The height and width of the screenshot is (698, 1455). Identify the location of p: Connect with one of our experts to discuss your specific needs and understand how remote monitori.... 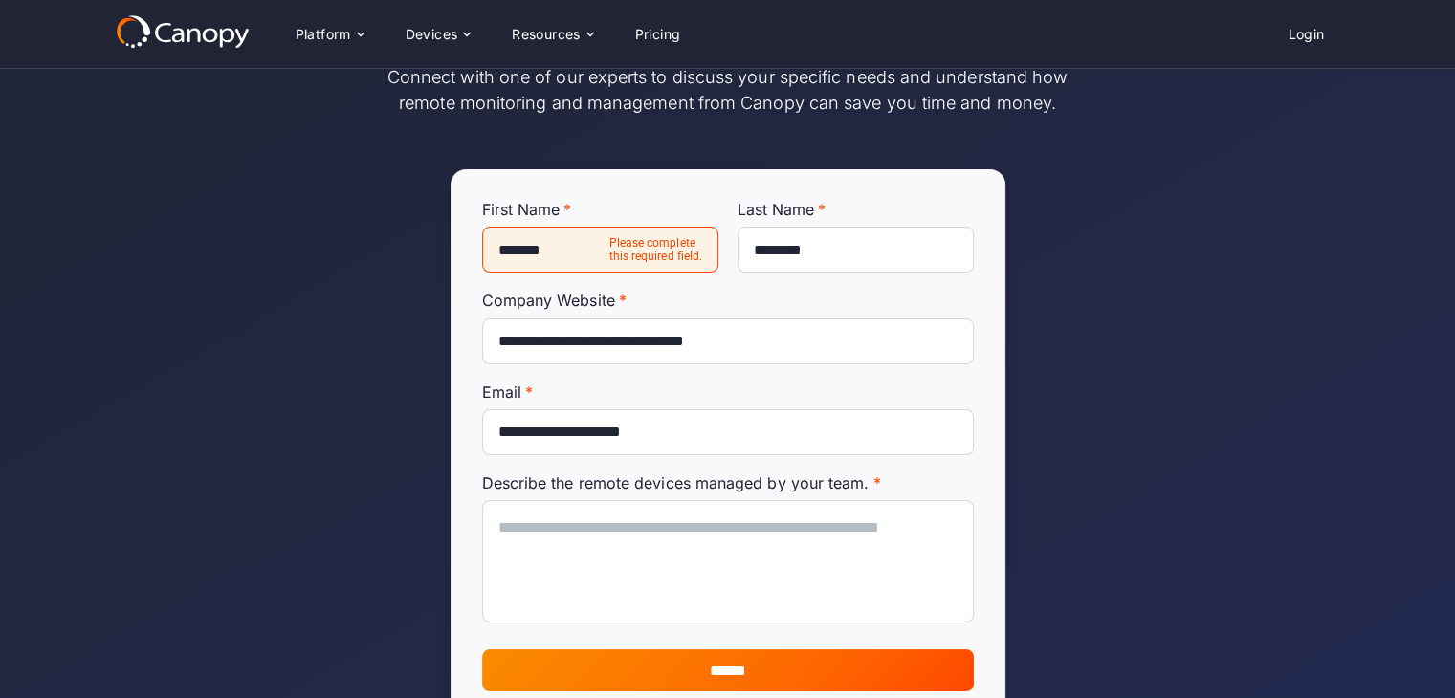
(728, 90).